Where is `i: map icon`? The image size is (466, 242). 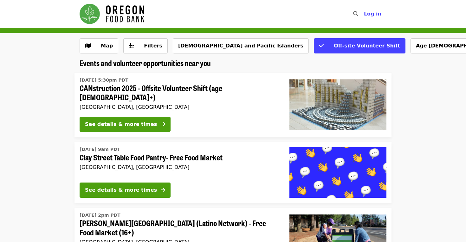
i: map icon is located at coordinates (88, 46).